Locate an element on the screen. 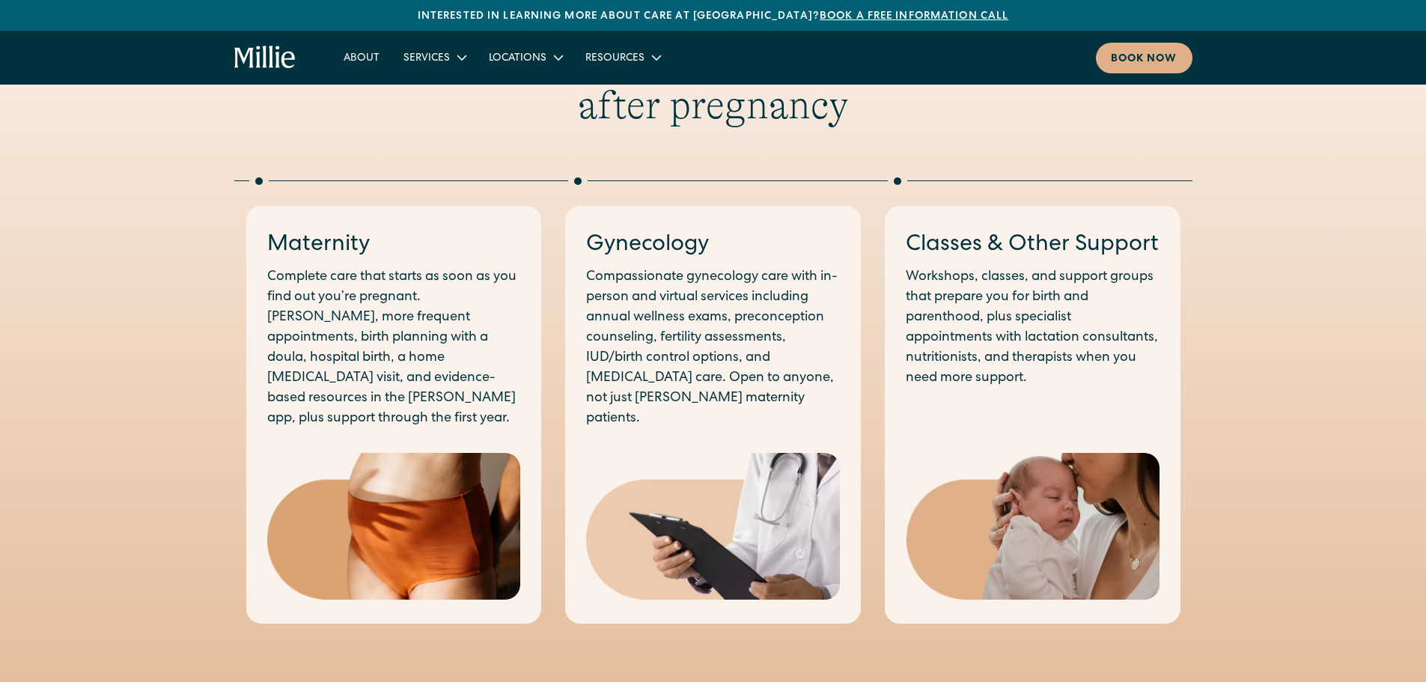 This screenshot has width=1426, height=682. p: Workshops, classes, and support groups that prepare you for birth and parenthood, plus specialist... is located at coordinates (1032, 328).